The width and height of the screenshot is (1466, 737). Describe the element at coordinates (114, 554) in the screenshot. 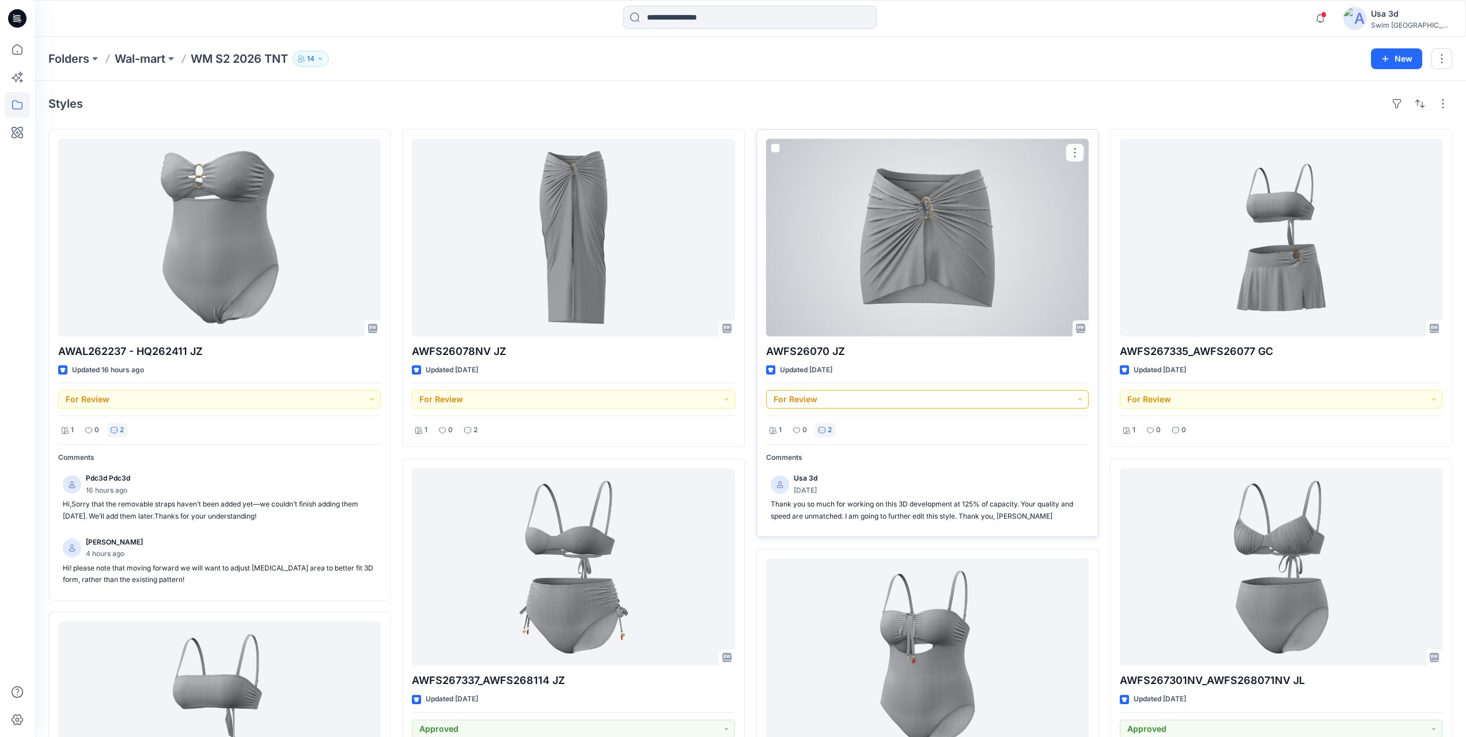

I see `p: 4 hours ago` at that location.